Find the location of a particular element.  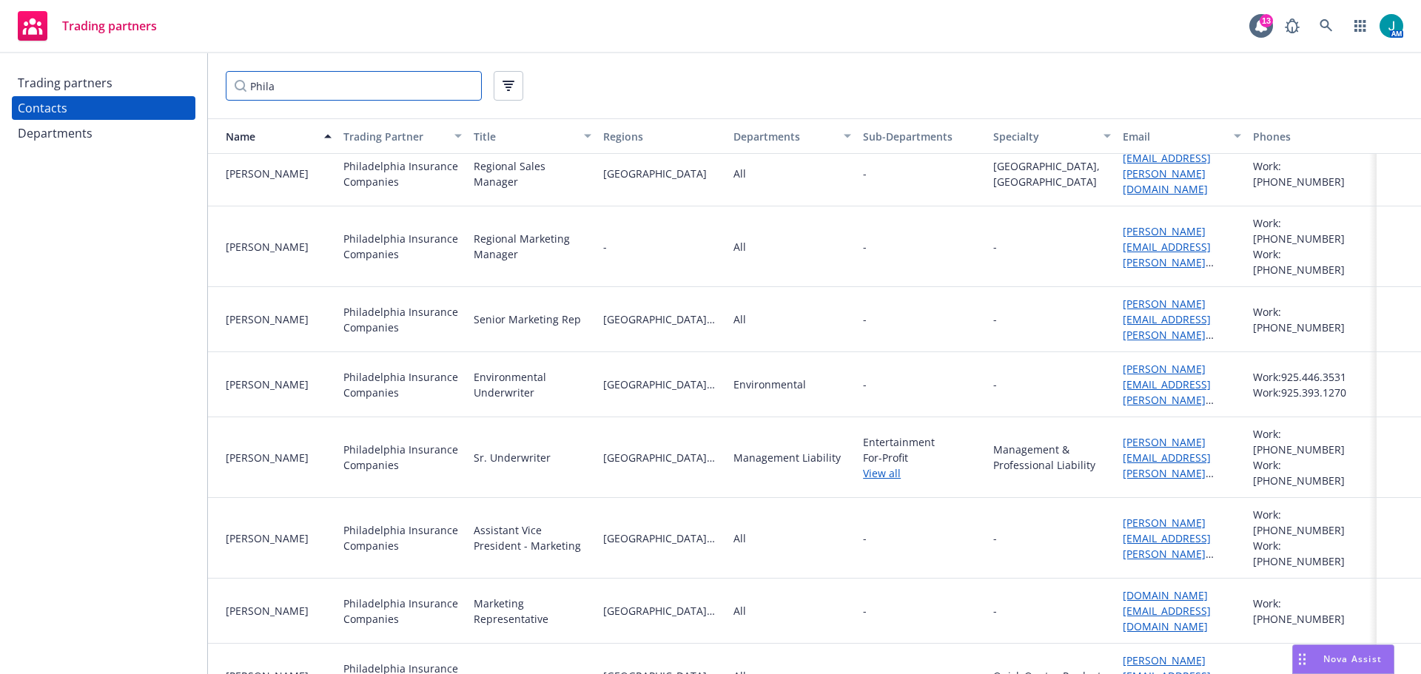

div: Work: 925.393.1270 is located at coordinates (1312, 392).